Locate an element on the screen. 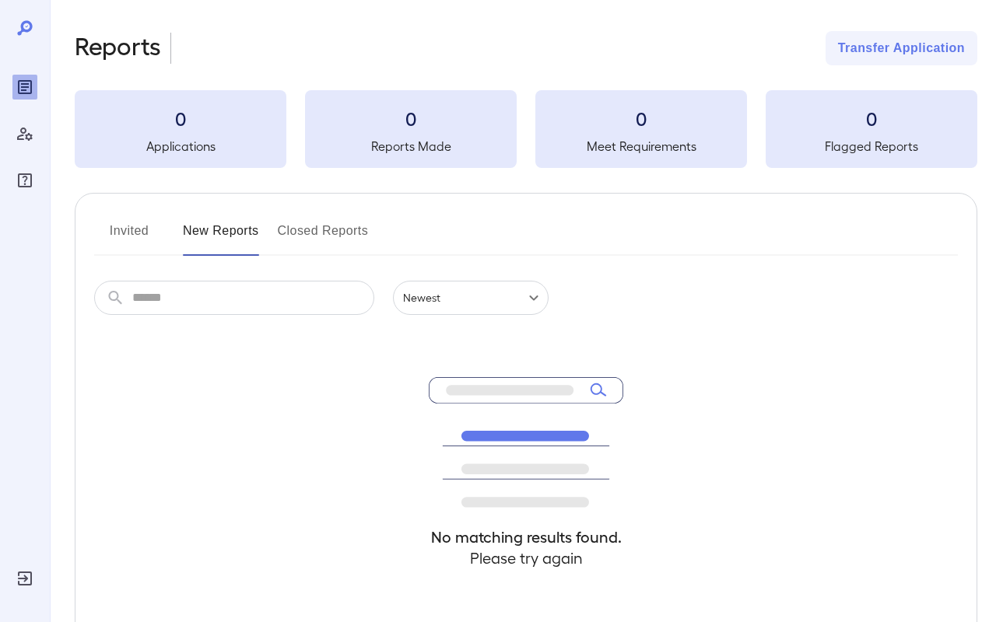 The width and height of the screenshot is (996, 622). h5: Reports Made is located at coordinates (411, 146).